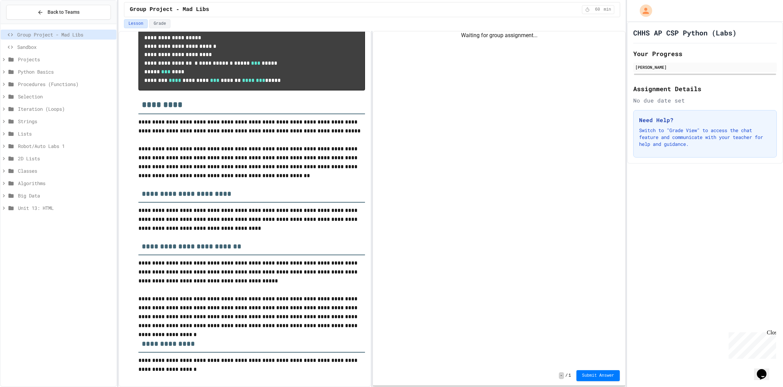 The height and width of the screenshot is (387, 783). Describe the element at coordinates (643, 11) in the screenshot. I see `div: My Account` at that location.